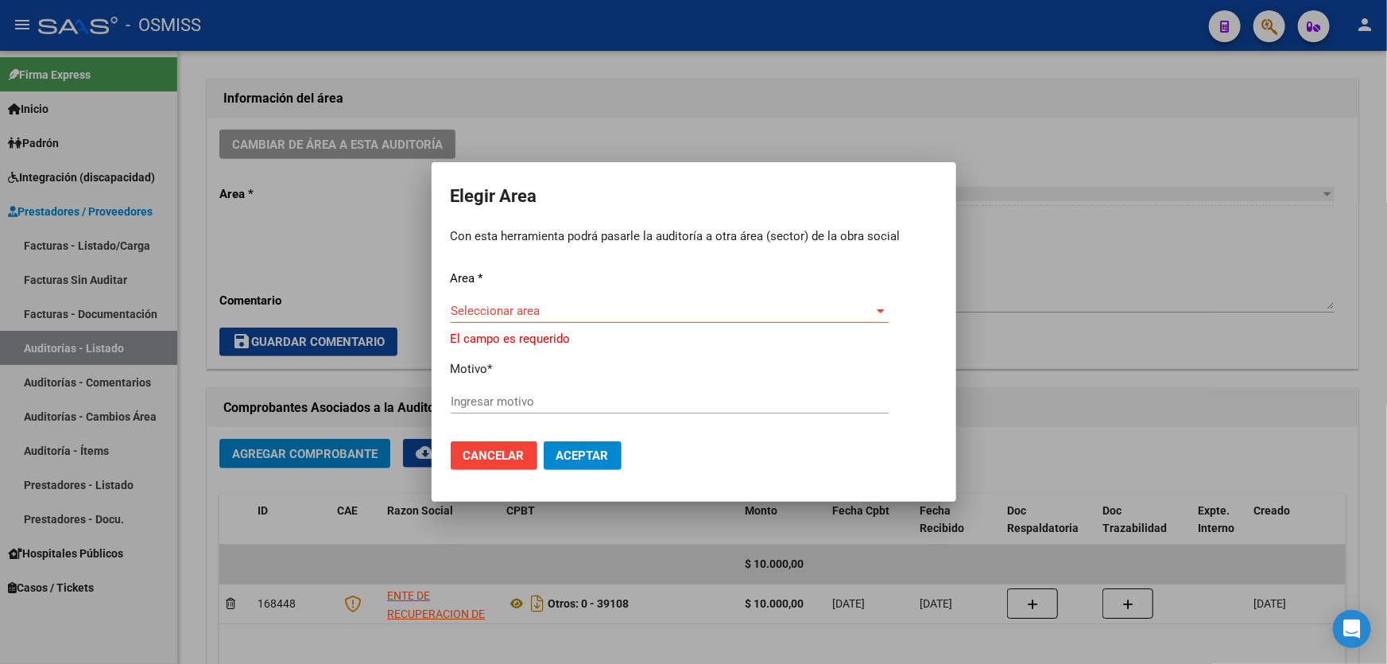  I want to click on button: Aceptar, so click(583, 455).